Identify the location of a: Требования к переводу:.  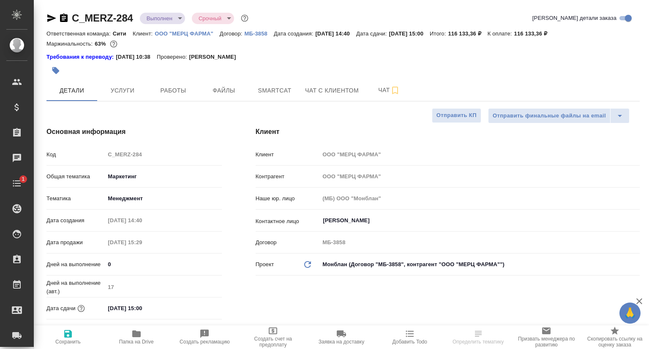
(81, 57).